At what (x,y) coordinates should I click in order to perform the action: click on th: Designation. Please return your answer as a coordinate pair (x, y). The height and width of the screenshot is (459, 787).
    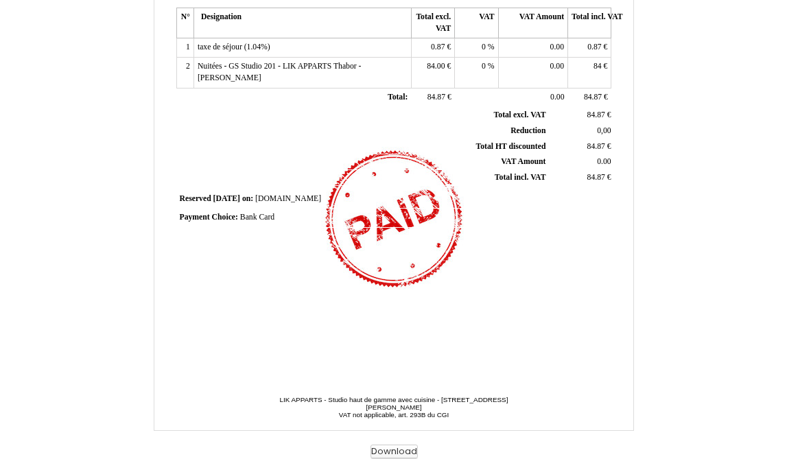
    Looking at the image, I should click on (302, 23).